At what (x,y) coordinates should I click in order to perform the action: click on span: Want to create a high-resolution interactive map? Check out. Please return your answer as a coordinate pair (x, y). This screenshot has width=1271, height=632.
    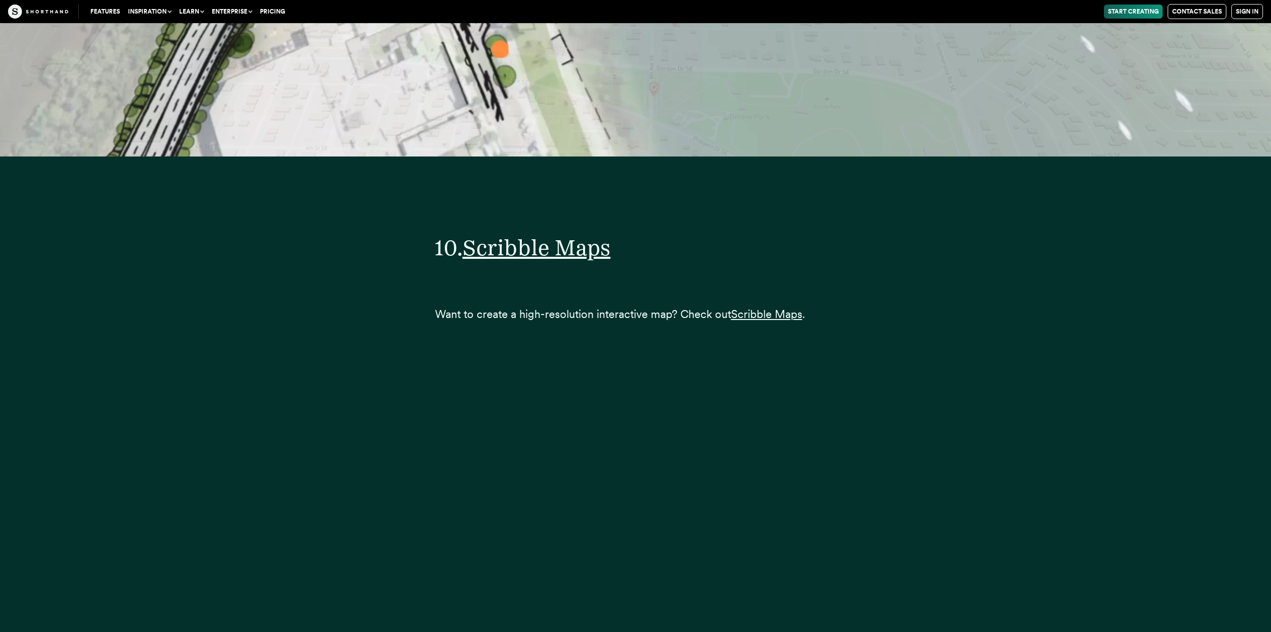
    Looking at the image, I should click on (583, 314).